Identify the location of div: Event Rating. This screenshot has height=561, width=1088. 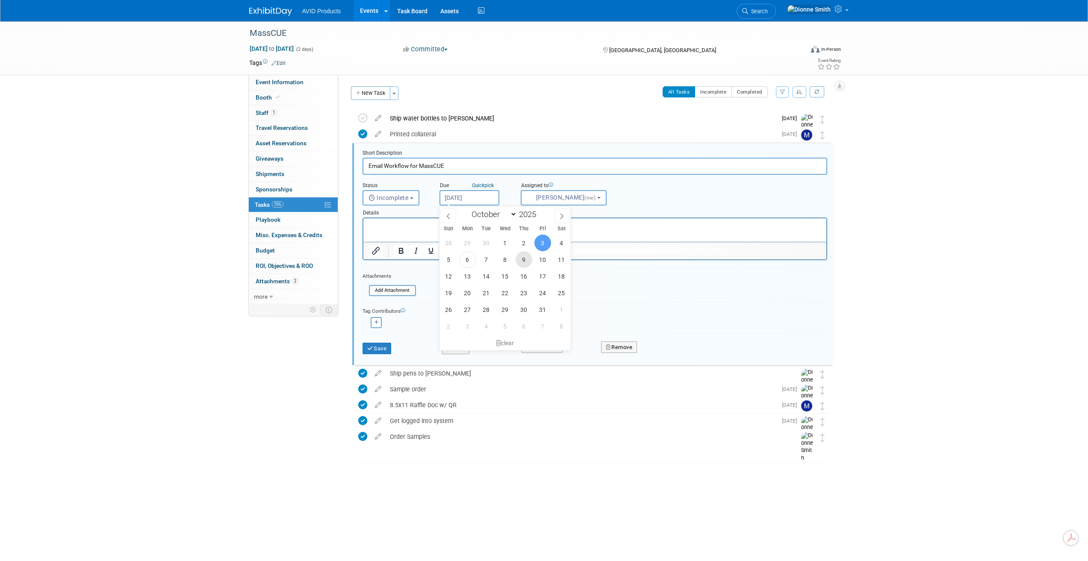
(829, 61).